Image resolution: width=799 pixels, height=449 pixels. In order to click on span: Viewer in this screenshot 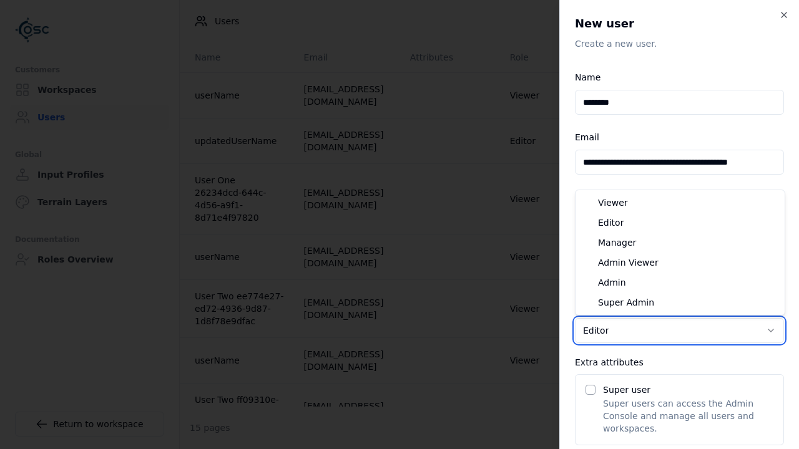, I will do `click(613, 203)`.